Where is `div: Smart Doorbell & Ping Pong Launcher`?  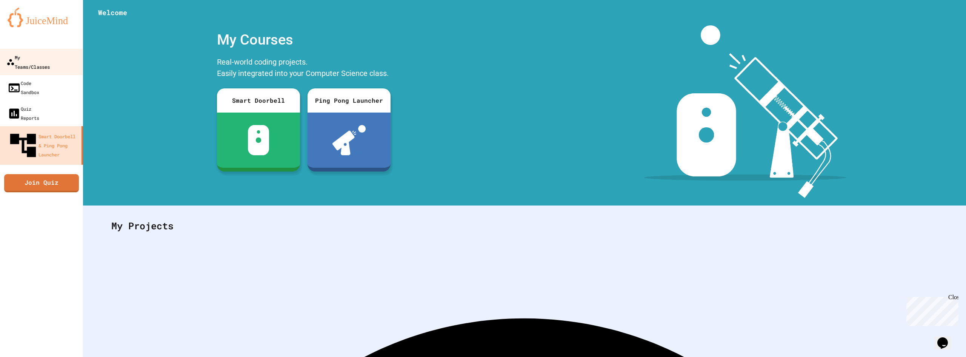
div: Smart Doorbell & Ping Pong Launcher is located at coordinates (43, 145).